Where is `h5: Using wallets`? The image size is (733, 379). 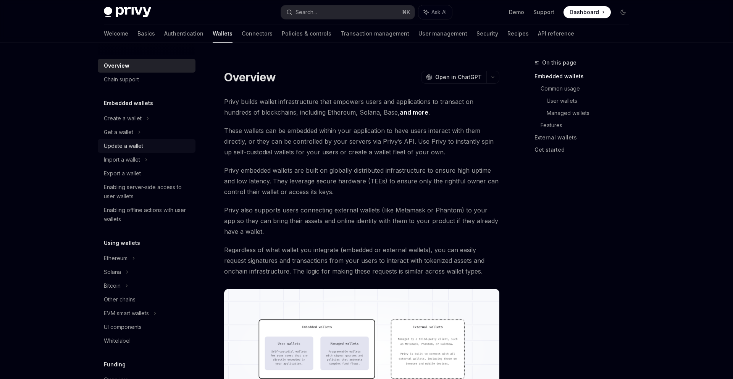
h5: Using wallets is located at coordinates (122, 243).